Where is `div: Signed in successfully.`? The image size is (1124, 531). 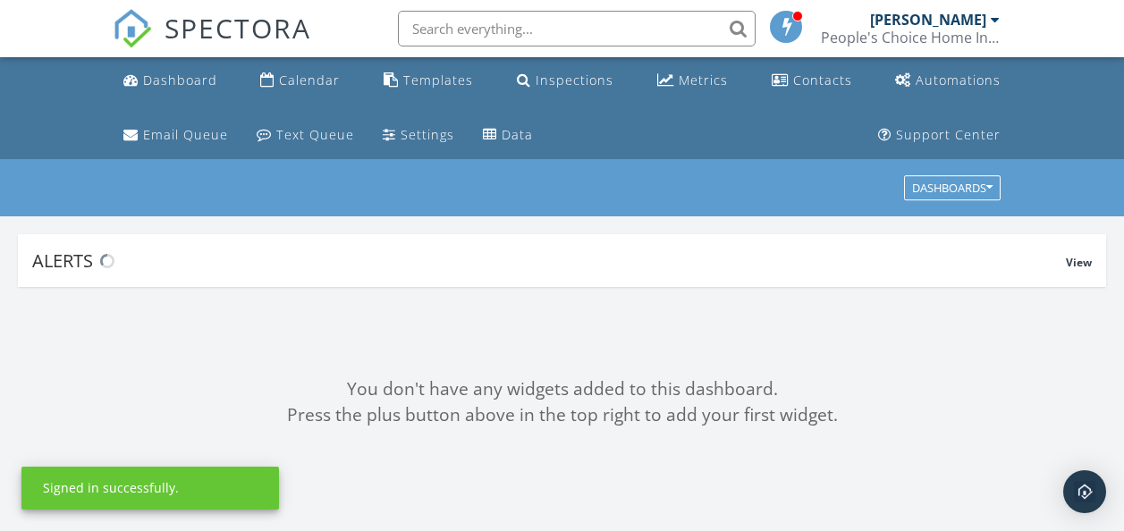 div: Signed in successfully. is located at coordinates (111, 488).